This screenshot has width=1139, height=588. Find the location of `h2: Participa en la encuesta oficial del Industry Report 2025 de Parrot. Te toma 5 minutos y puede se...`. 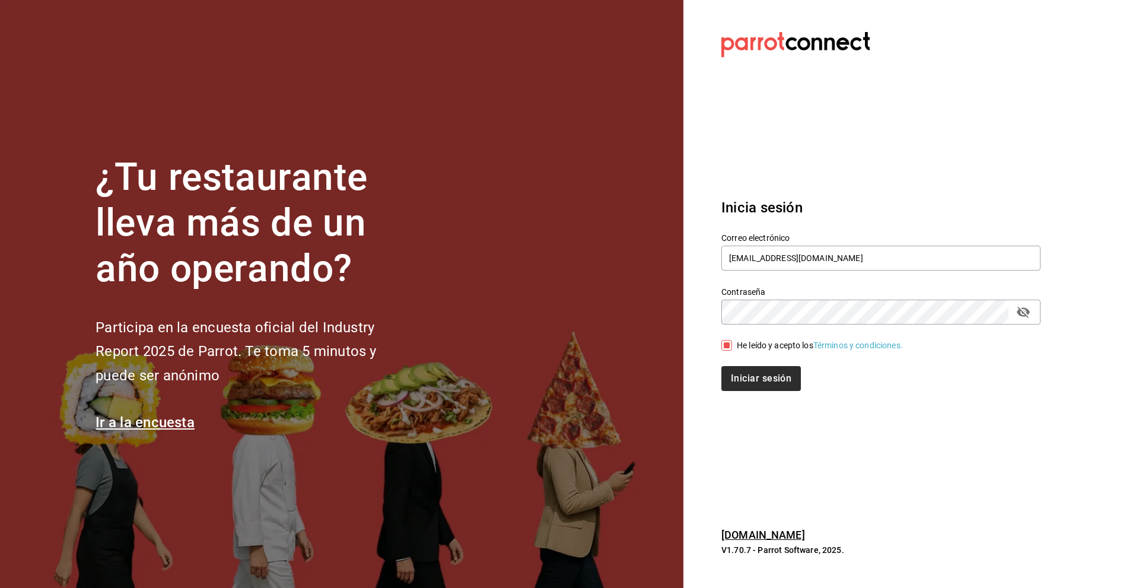

h2: Participa en la encuesta oficial del Industry Report 2025 de Parrot. Te toma 5 minutos y puede se... is located at coordinates (256, 352).